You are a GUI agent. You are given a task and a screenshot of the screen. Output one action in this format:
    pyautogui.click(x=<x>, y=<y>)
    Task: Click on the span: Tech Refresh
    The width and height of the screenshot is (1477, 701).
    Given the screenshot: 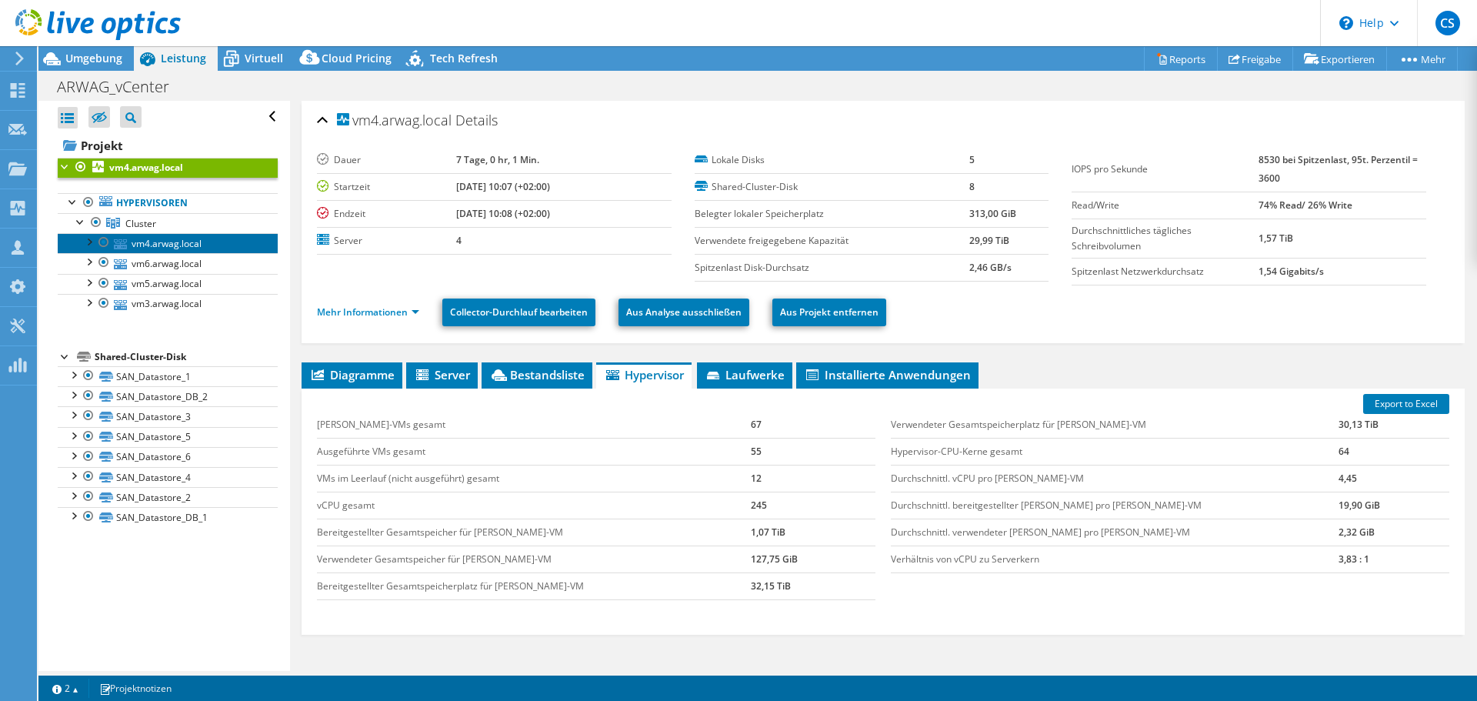 What is the action you would take?
    pyautogui.click(x=464, y=58)
    